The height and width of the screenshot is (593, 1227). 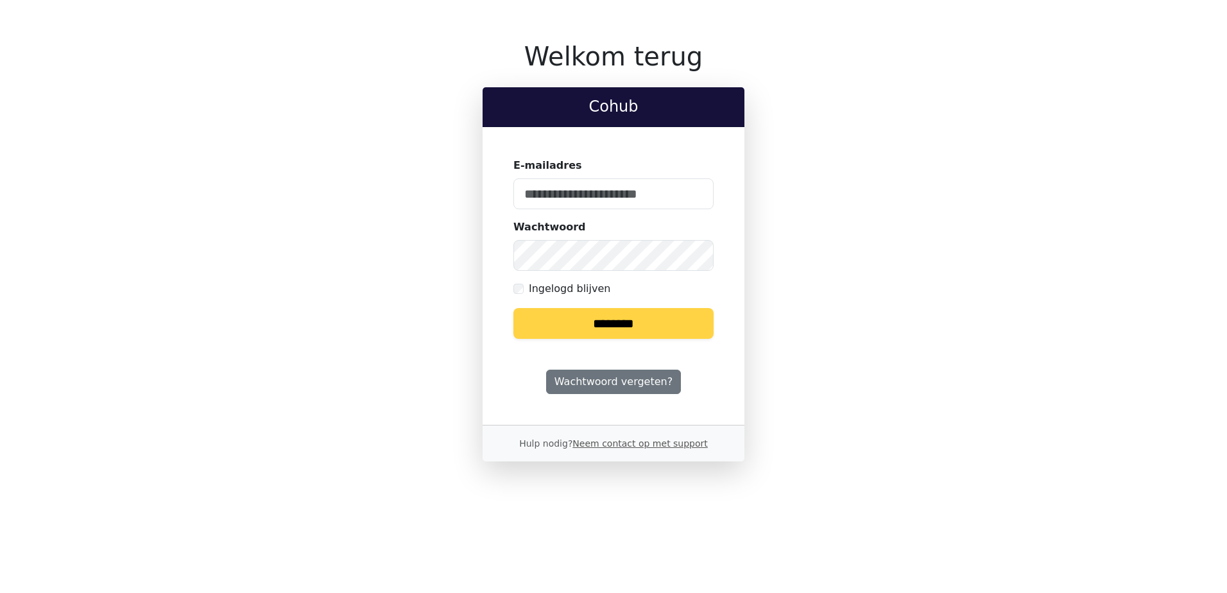 I want to click on label: Ingelogd blijven, so click(x=569, y=289).